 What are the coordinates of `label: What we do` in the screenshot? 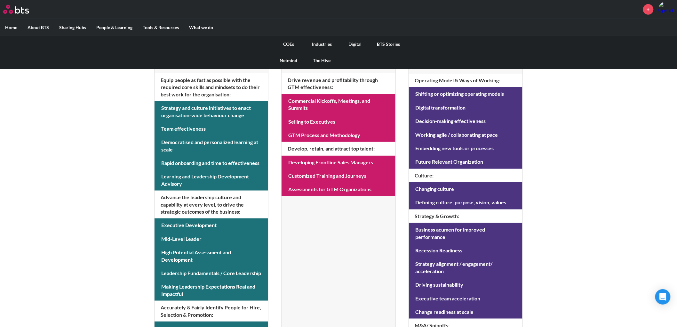 It's located at (201, 28).